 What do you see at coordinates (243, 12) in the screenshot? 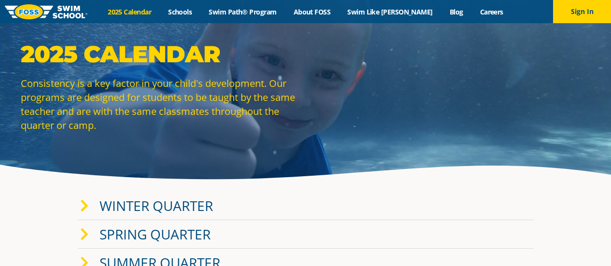
I see `a: Swim Path® Program` at bounding box center [243, 12].